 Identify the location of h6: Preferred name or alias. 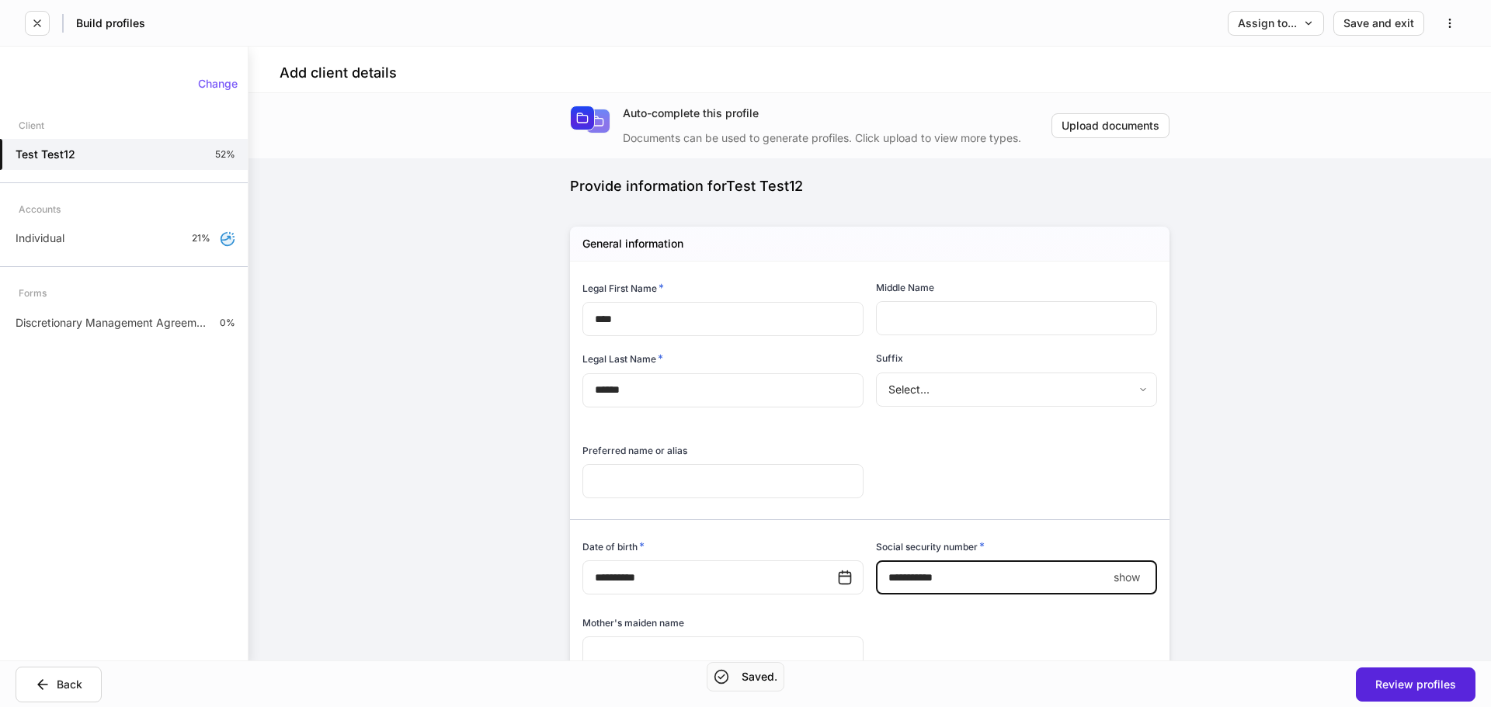
(634, 450).